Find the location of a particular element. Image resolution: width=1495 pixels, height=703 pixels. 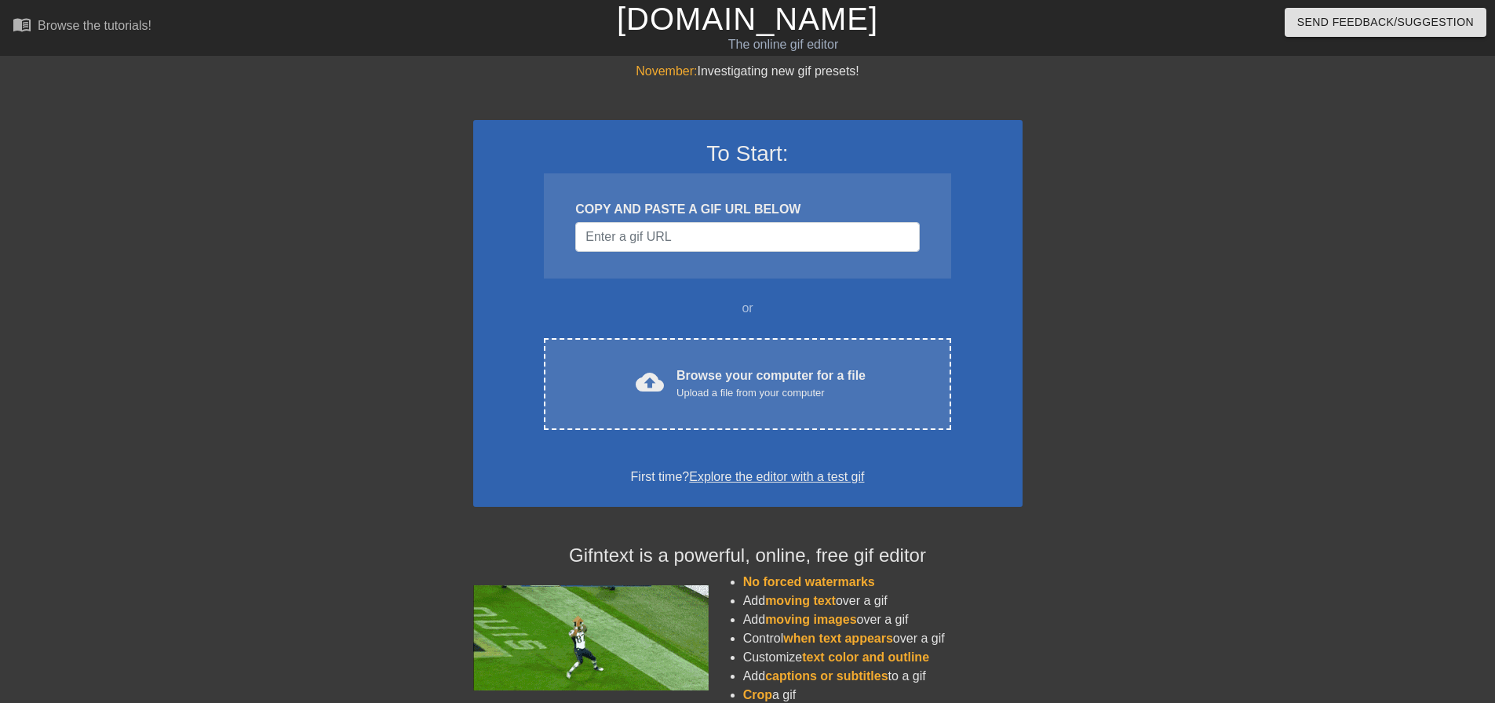

span: menu_book is located at coordinates (22, 24).